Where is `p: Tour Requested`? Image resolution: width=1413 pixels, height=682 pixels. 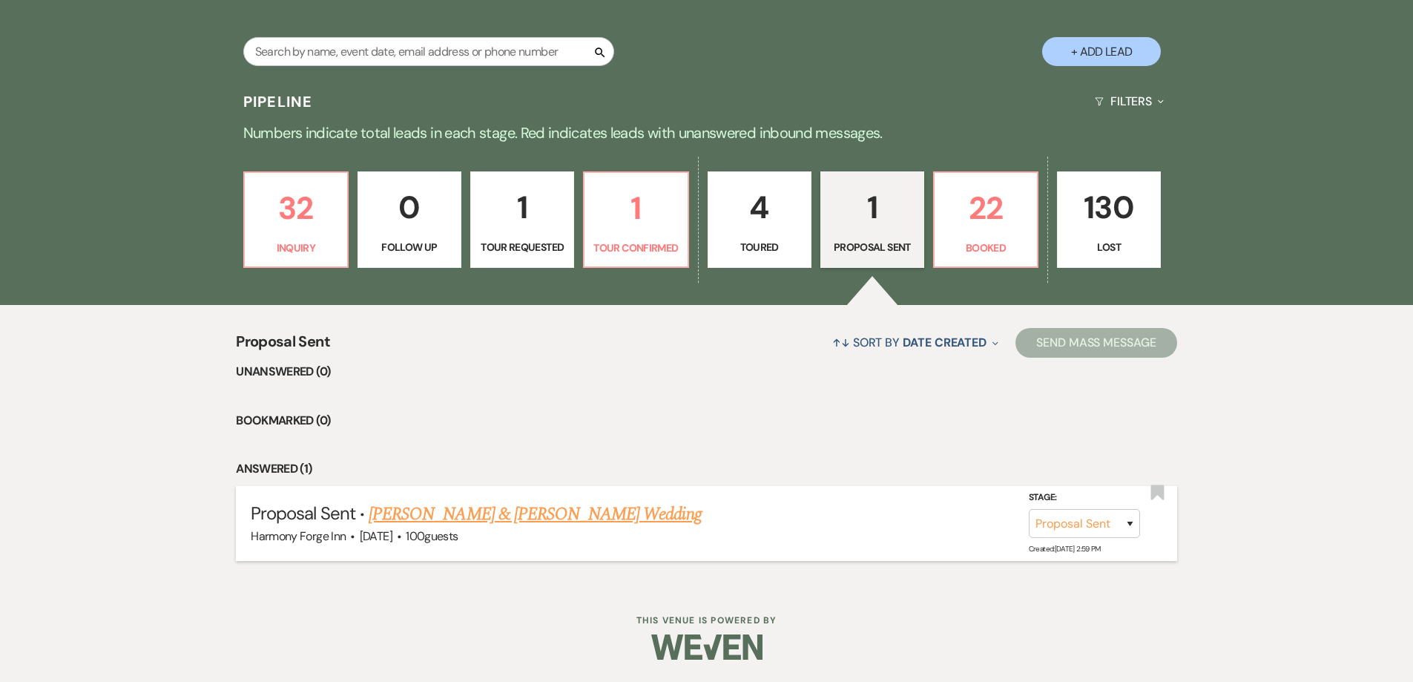
p: Tour Requested is located at coordinates (522, 247).